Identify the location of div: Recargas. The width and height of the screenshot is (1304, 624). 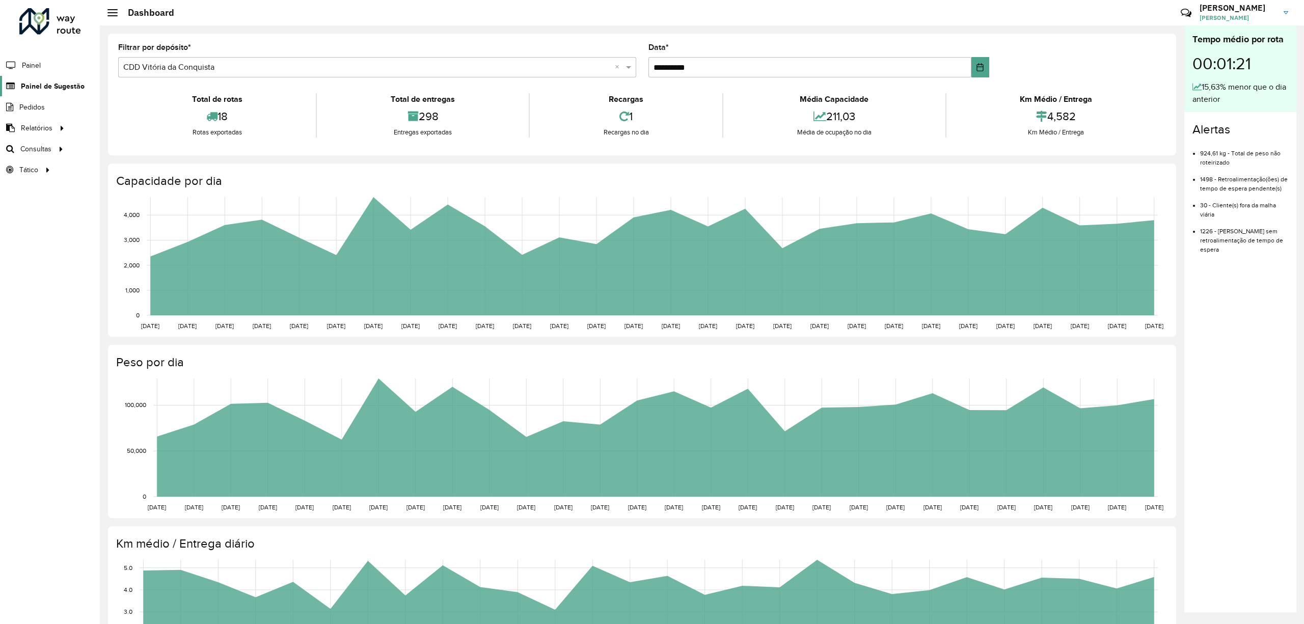
(626, 99).